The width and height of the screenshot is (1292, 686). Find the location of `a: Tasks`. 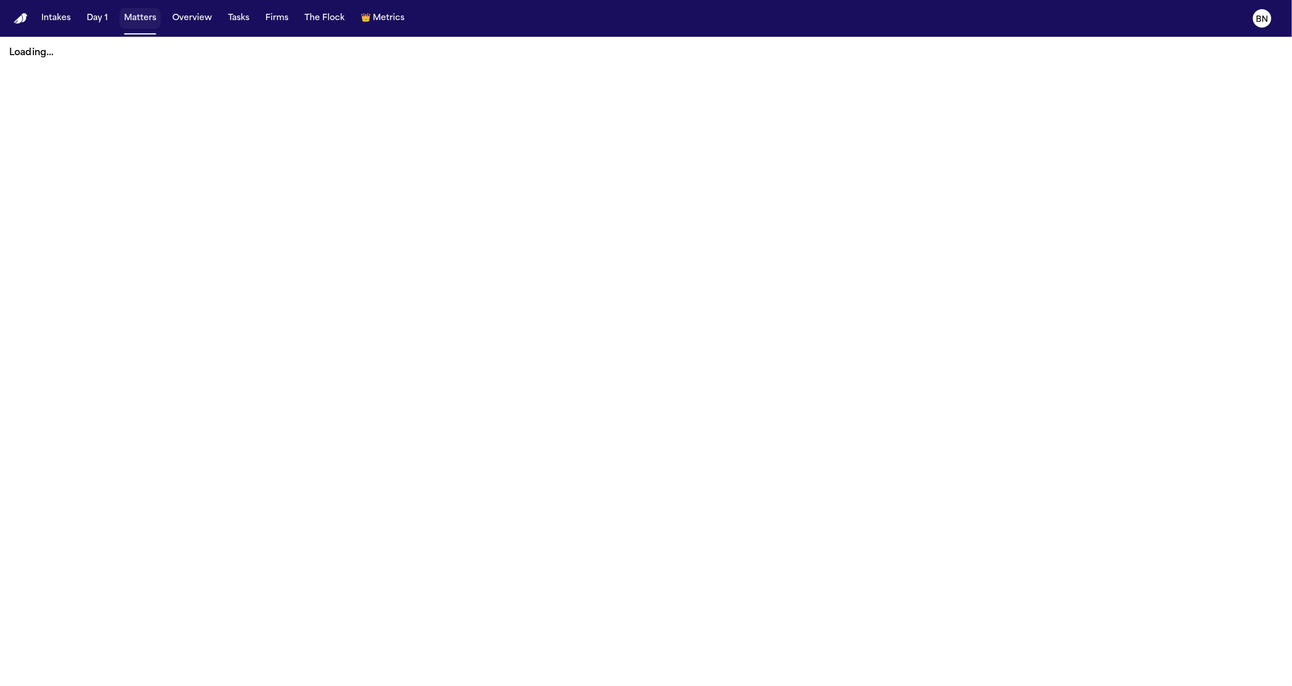

a: Tasks is located at coordinates (238, 18).